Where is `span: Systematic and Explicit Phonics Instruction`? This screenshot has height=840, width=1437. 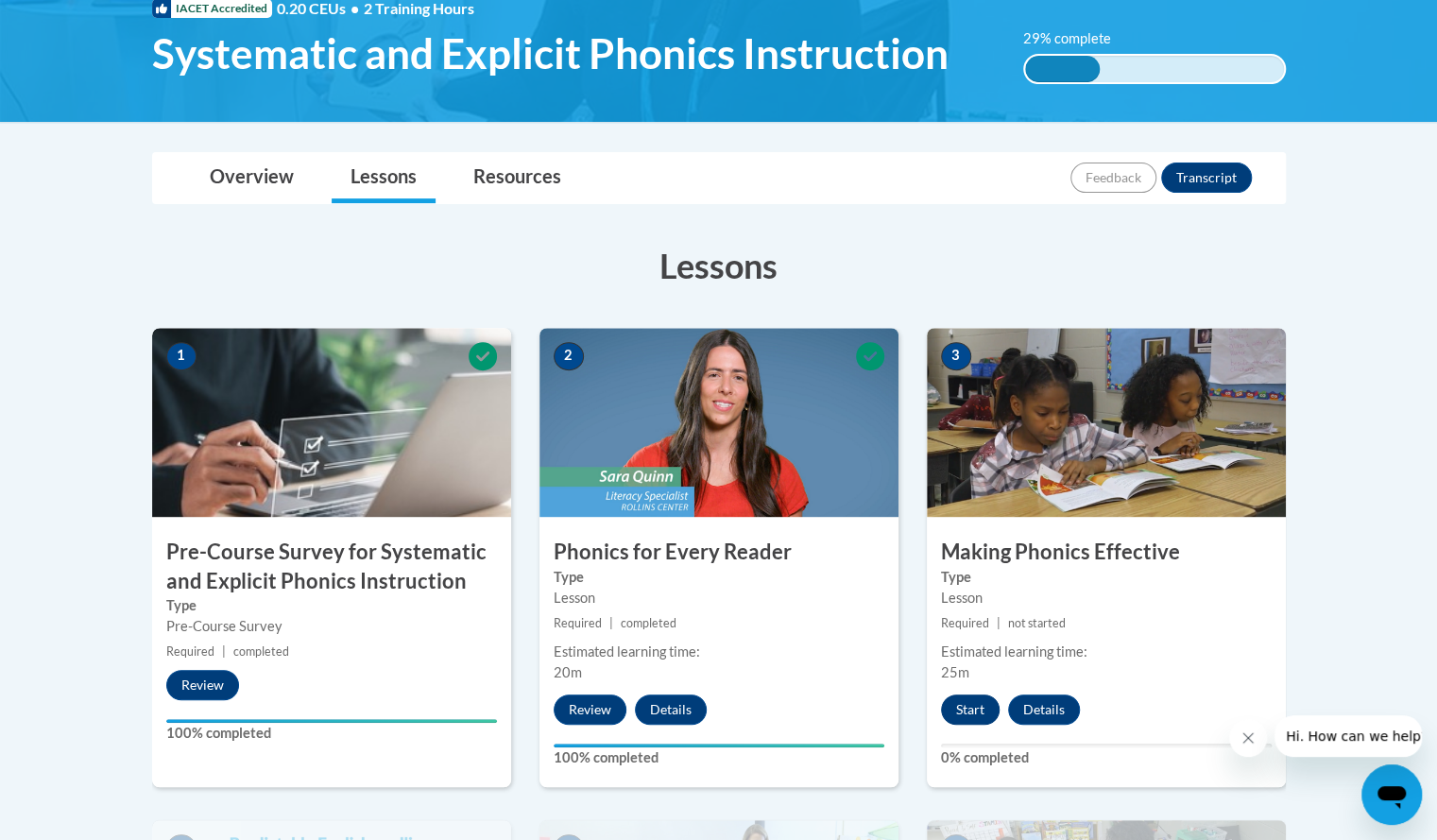 span: Systematic and Explicit Phonics Instruction is located at coordinates (550, 53).